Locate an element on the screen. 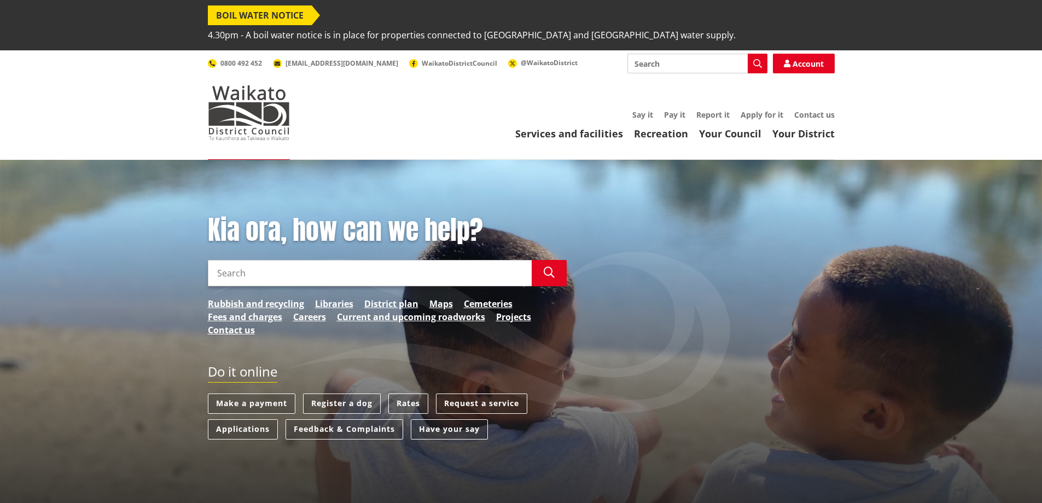  a: Rates is located at coordinates (408, 403).